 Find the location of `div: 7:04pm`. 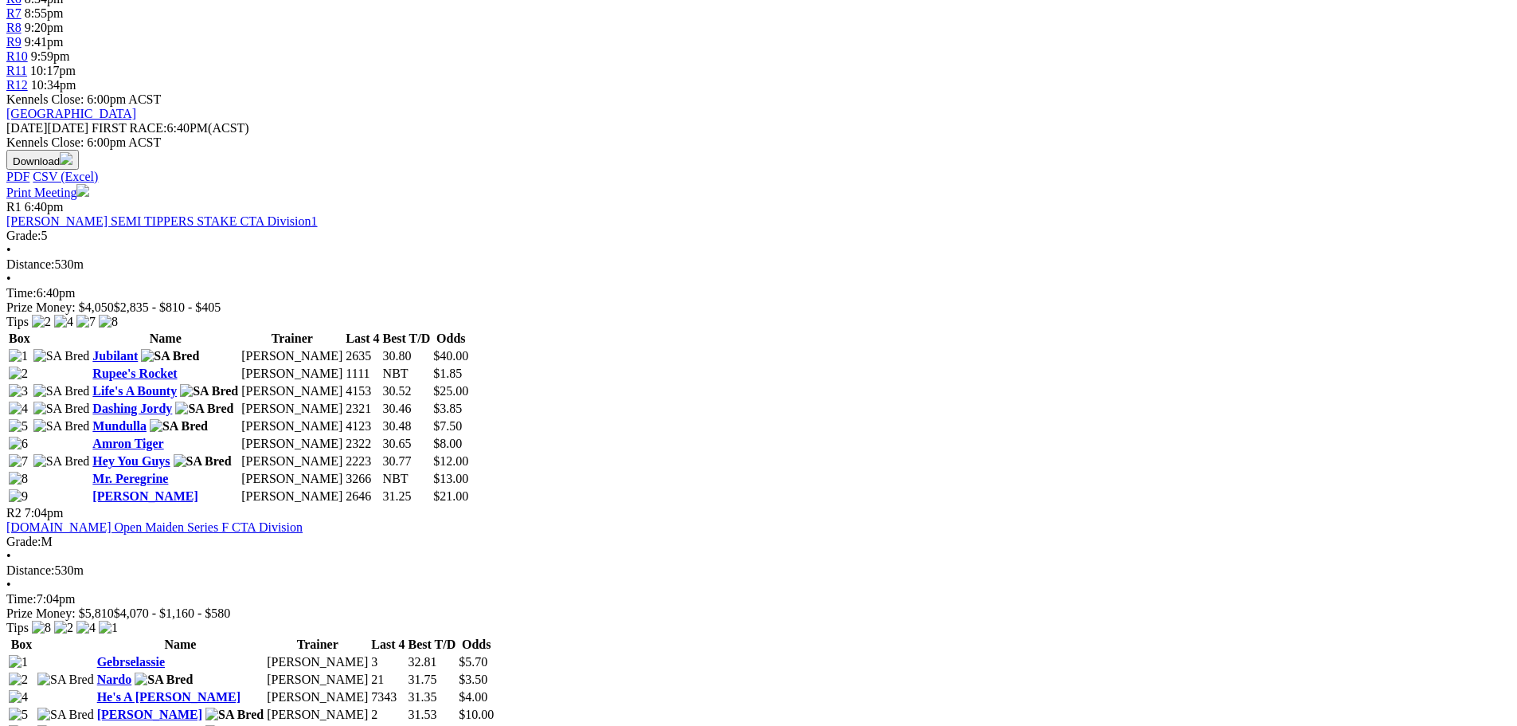

div: 7:04pm is located at coordinates (758, 599).